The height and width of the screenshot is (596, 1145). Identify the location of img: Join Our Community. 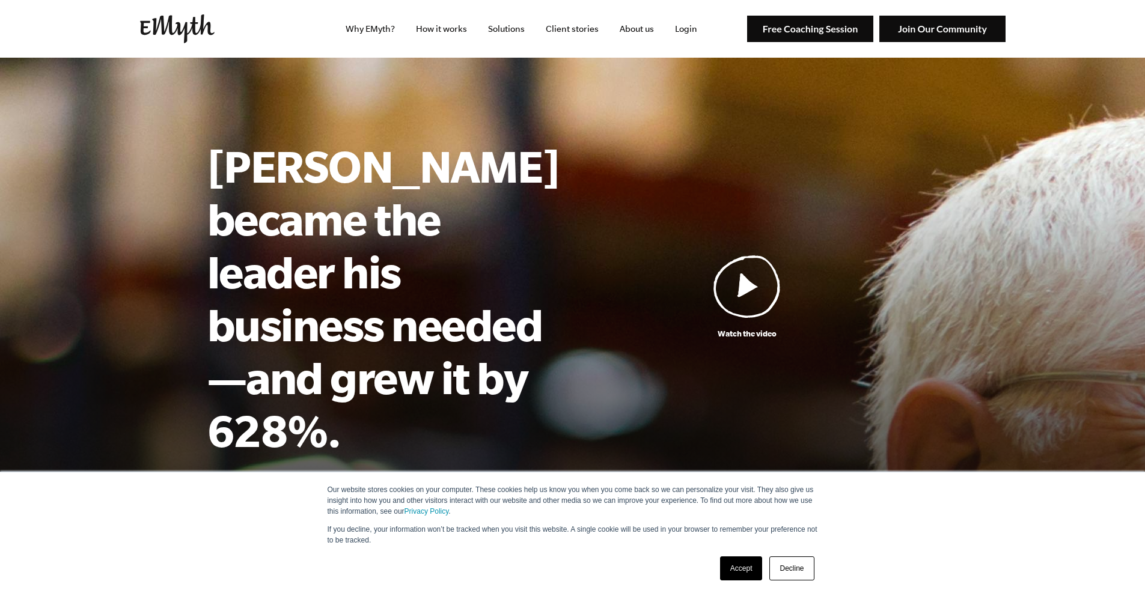
(943, 29).